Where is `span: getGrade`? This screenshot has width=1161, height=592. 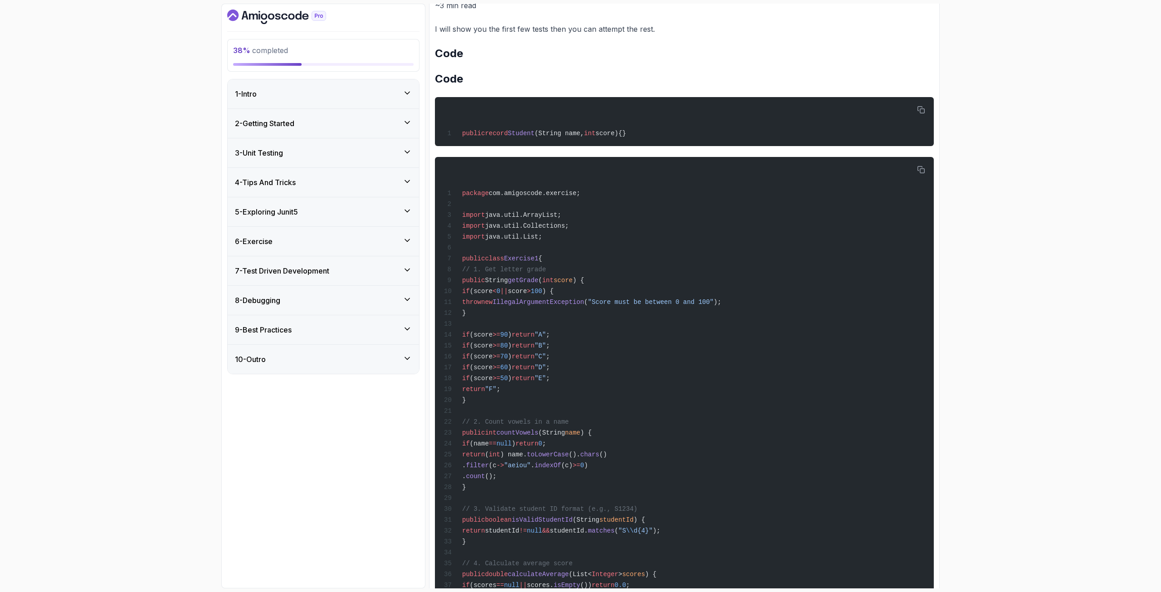
span: getGrade is located at coordinates (523, 280).